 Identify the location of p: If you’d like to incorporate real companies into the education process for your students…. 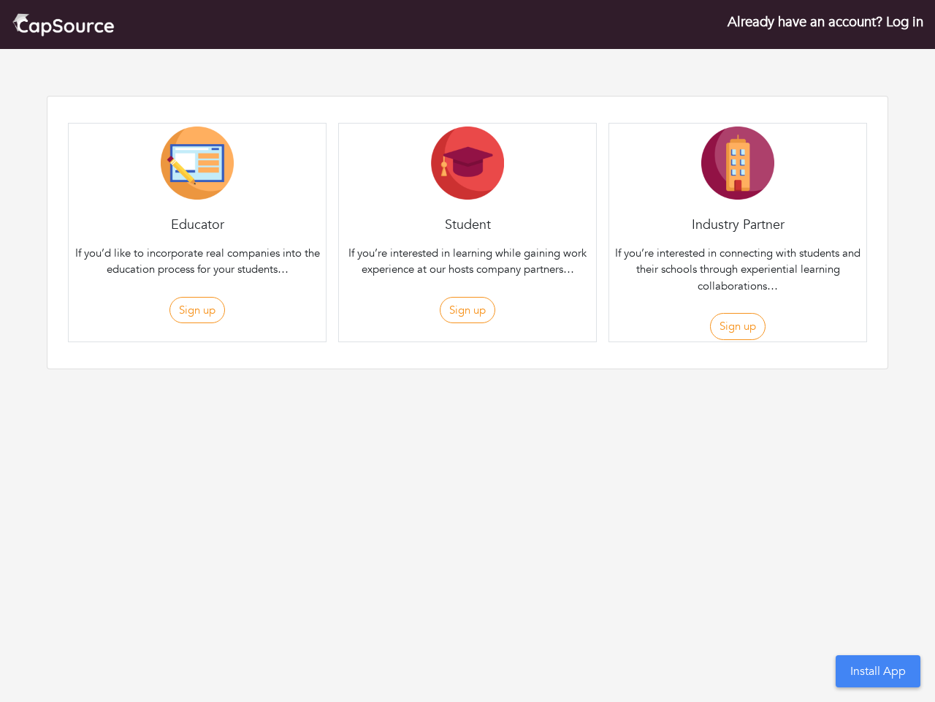
(197, 261).